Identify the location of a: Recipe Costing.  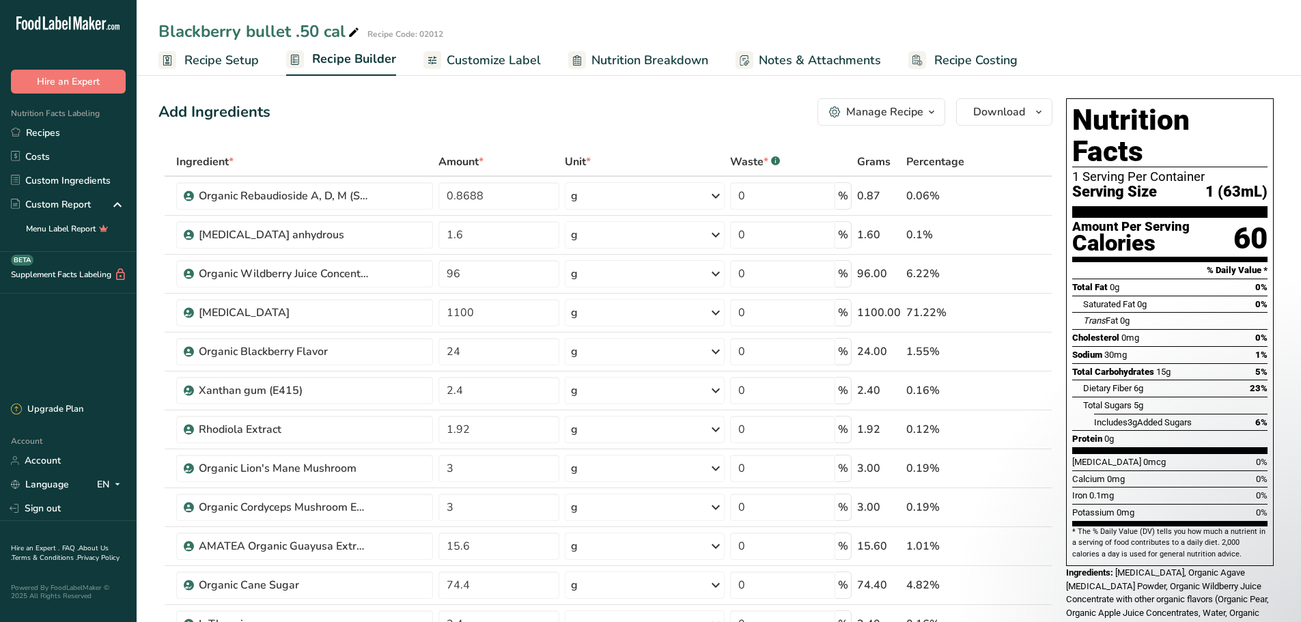
(963, 60).